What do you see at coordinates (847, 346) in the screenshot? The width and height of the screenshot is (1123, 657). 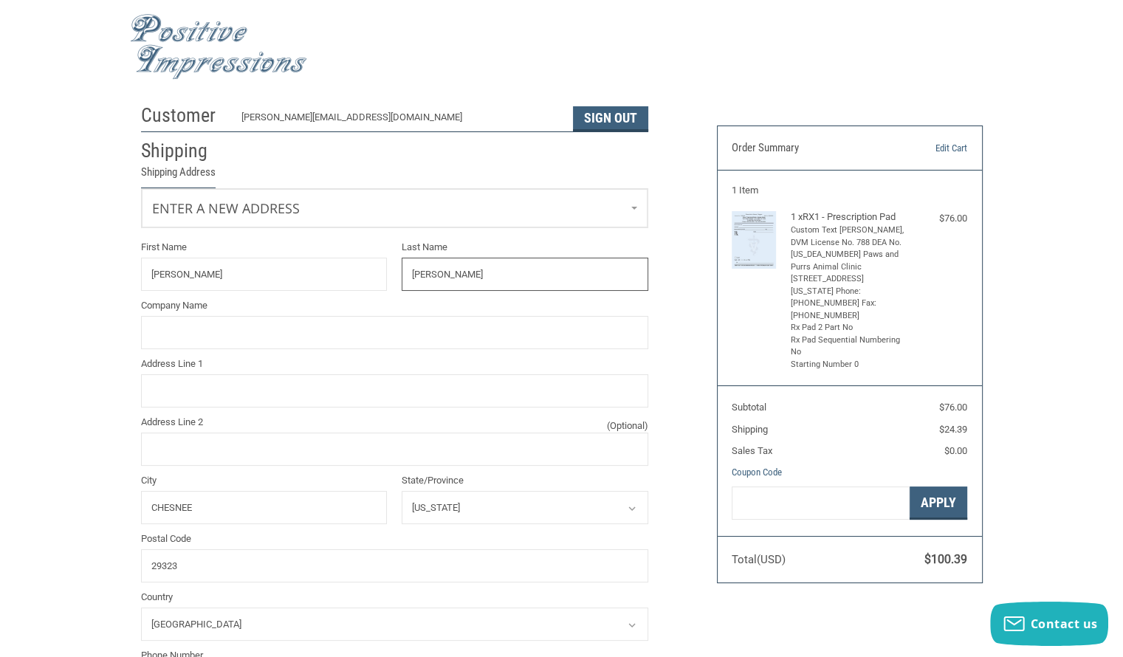 I see `li: Rx Pad Sequential Numbering No` at bounding box center [847, 346].